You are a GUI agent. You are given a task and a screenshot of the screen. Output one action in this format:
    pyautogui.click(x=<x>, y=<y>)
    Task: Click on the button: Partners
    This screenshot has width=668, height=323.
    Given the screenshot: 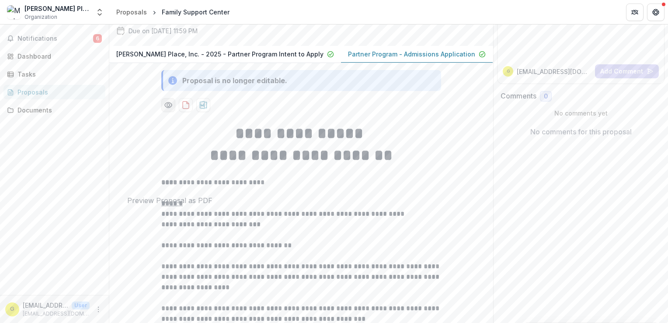 What is the action you would take?
    pyautogui.click(x=635, y=12)
    